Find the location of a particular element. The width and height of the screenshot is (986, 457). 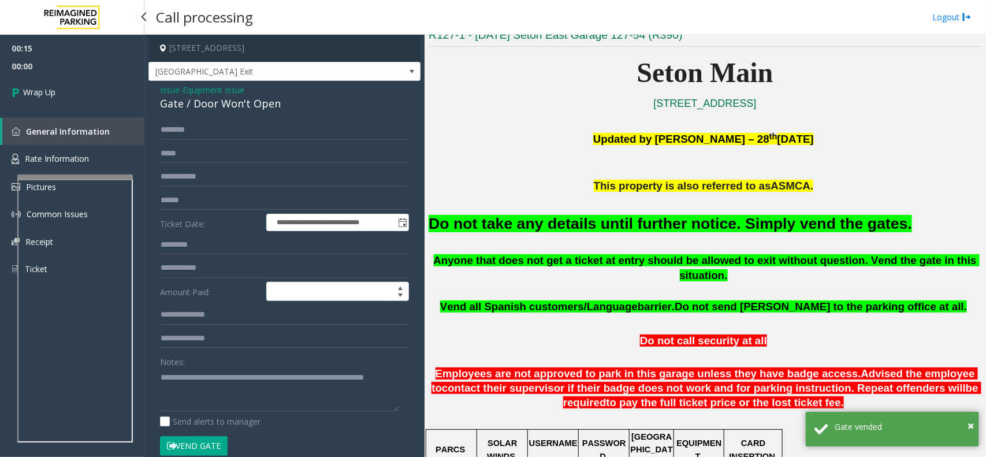

span: Issue is located at coordinates (170, 90).